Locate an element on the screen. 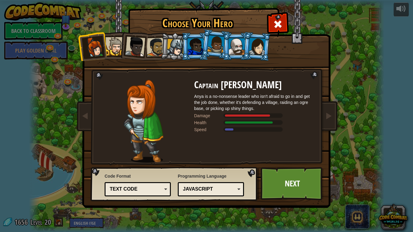 Image resolution: width=413 pixels, height=232 pixels. img: language-selector-background.png is located at coordinates (175, 184).